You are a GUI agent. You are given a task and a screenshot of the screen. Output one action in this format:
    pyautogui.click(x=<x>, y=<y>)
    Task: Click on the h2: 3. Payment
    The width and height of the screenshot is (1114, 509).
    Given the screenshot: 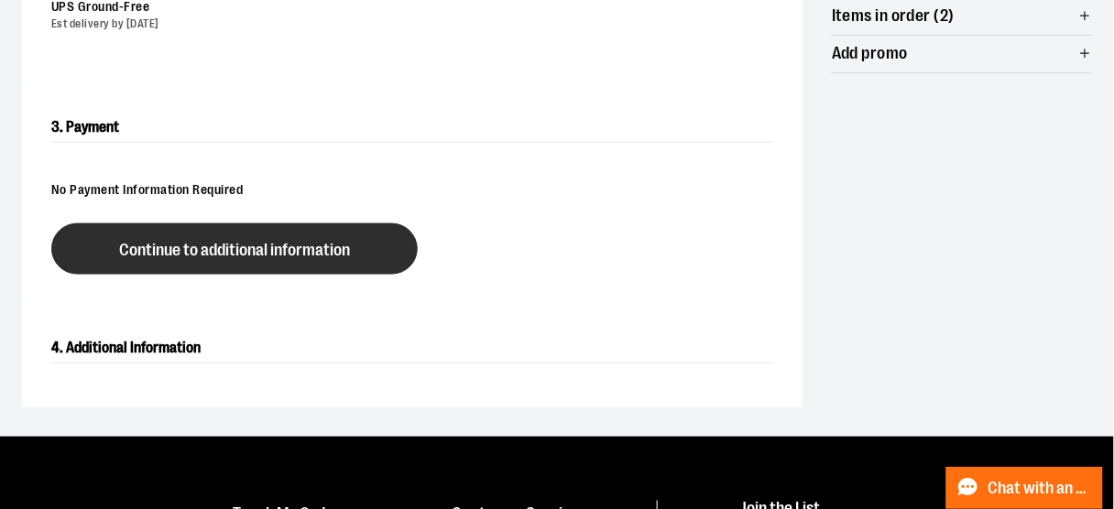 What is the action you would take?
    pyautogui.click(x=412, y=127)
    